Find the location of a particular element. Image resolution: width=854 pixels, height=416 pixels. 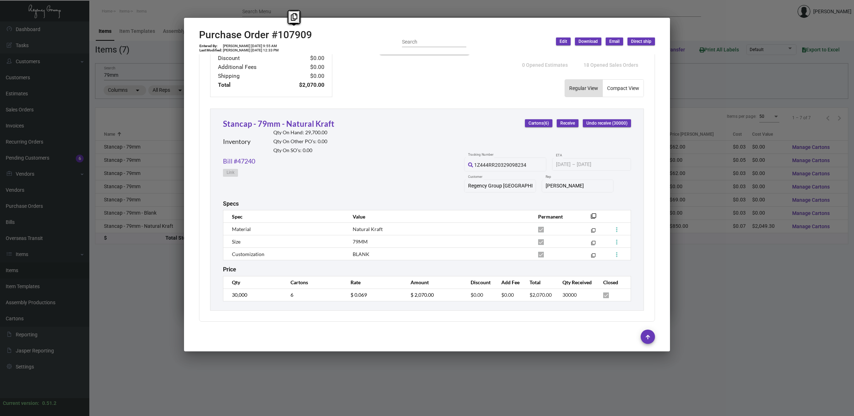

button: Undo receive (30000) is located at coordinates (607, 123).